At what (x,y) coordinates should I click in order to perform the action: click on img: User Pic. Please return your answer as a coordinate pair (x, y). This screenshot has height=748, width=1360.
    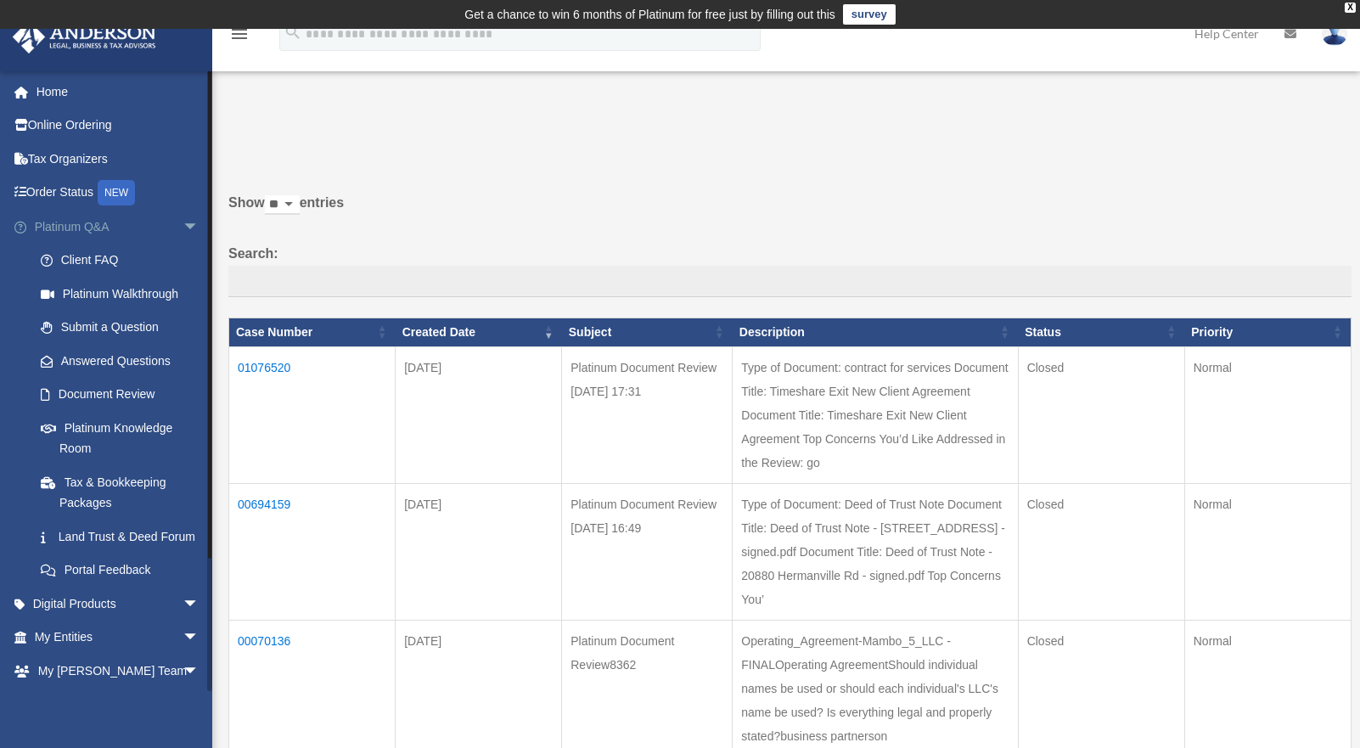
    Looking at the image, I should click on (1335, 33).